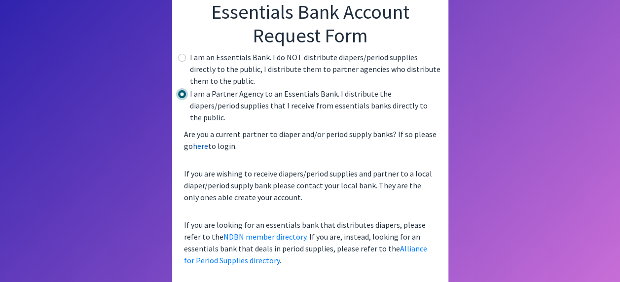 This screenshot has width=620, height=282. What do you see at coordinates (265, 237) in the screenshot?
I see `a: NDBN member directory` at bounding box center [265, 237].